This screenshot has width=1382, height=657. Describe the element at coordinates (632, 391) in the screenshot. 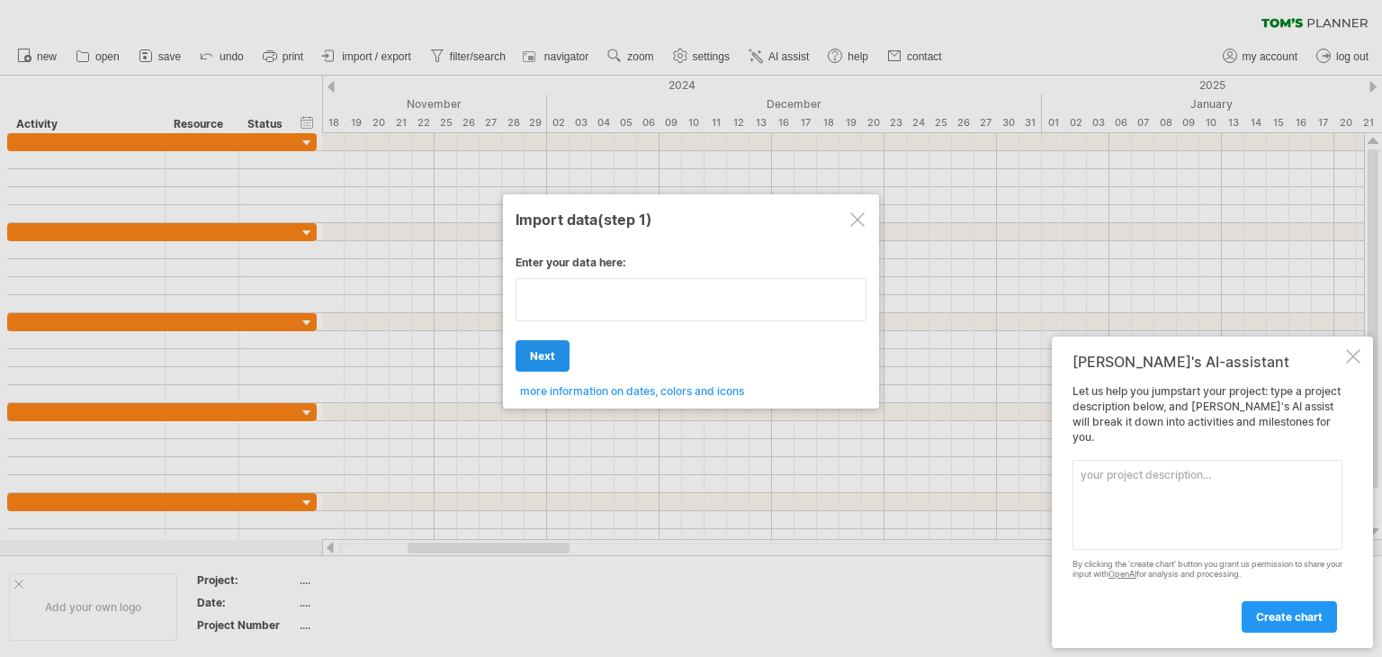

I see `span: more information on dates, colors and icons` at that location.